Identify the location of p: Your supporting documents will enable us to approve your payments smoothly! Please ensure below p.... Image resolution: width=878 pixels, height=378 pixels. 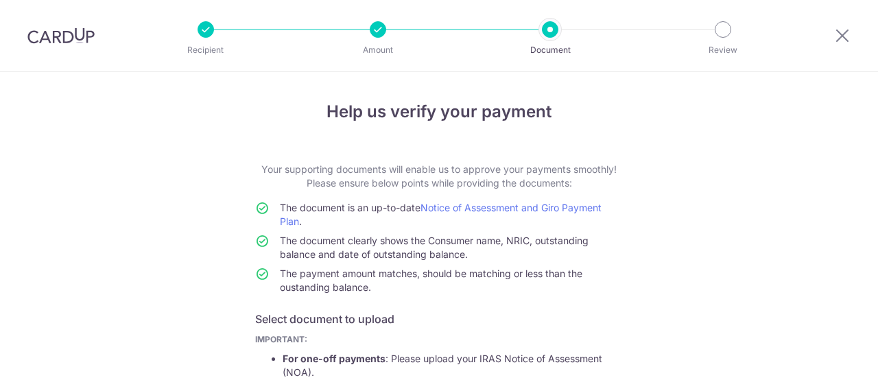
(439, 176).